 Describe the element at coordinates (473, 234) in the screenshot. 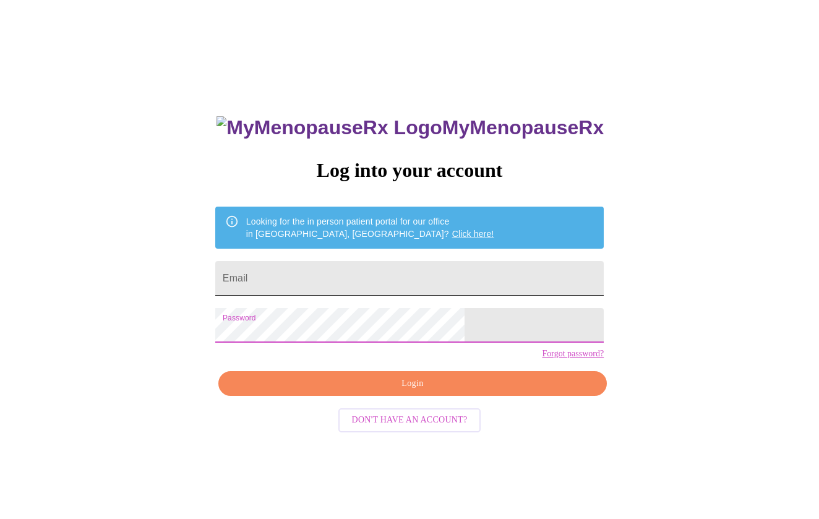

I see `a: Click here!` at that location.